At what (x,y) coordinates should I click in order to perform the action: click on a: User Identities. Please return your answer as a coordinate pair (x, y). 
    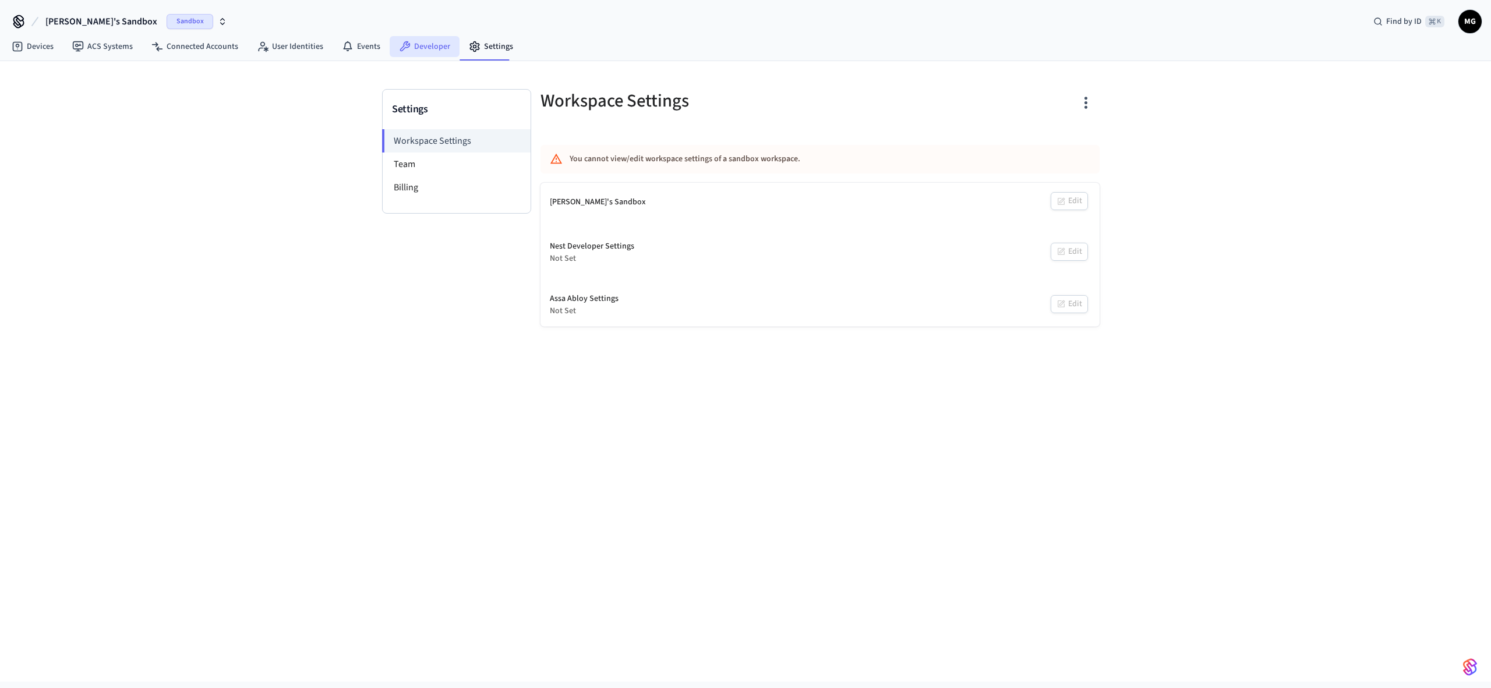
    Looking at the image, I should click on (290, 47).